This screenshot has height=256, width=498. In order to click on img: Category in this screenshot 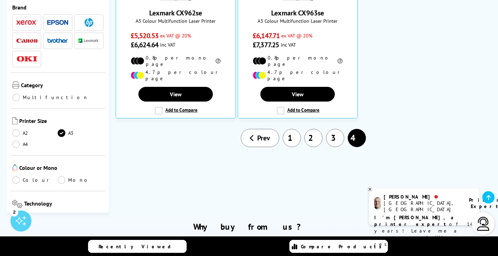, I will do `click(16, 85)`.